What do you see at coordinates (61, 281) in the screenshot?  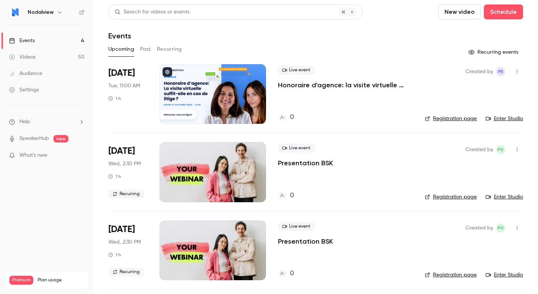 I see `span: Plan usage` at bounding box center [61, 281].